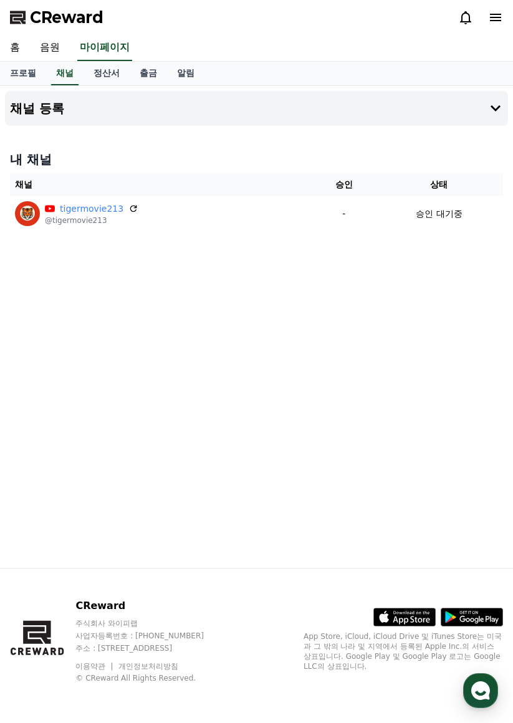  I want to click on p: @tigermovie213, so click(92, 221).